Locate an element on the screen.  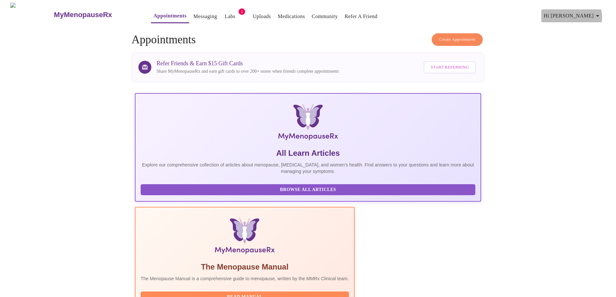
span: Start Referring is located at coordinates (450, 67).